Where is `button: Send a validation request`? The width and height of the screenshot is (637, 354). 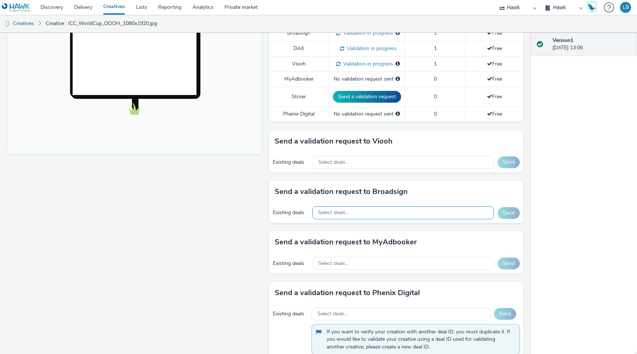 button: Send a validation request is located at coordinates (367, 97).